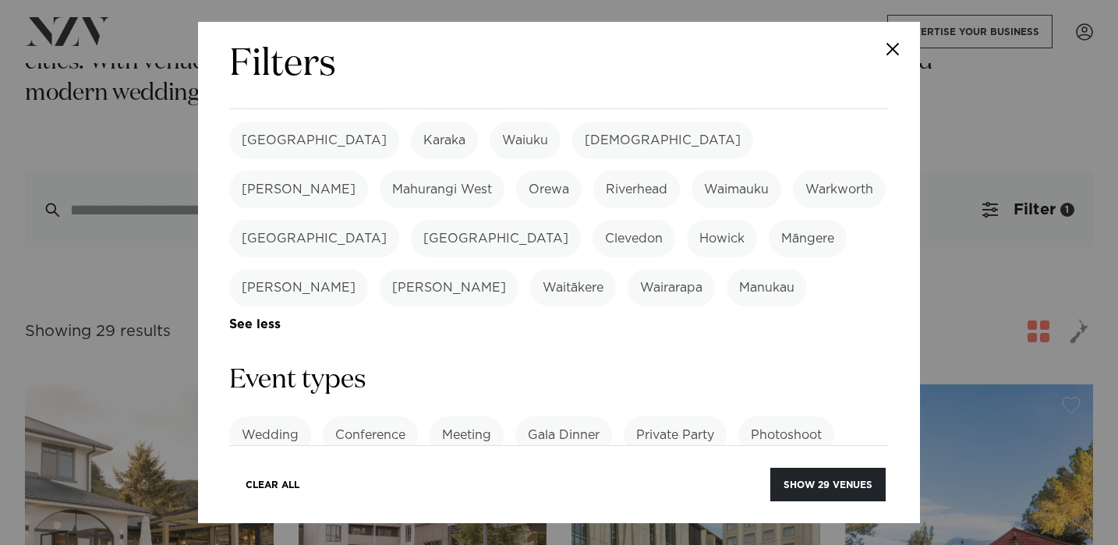 The height and width of the screenshot is (545, 1118). I want to click on label: Manukau, so click(766, 288).